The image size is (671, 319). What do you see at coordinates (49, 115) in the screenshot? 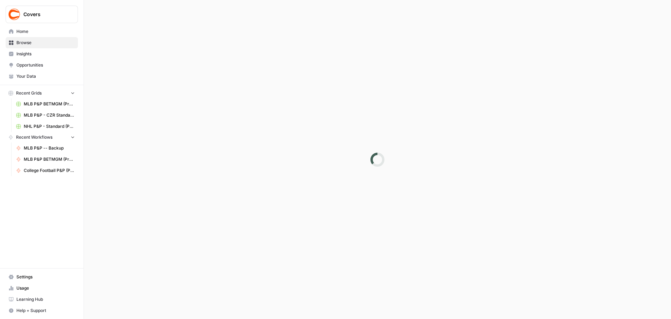
I see `span: MLB P&P - CZR Standard (Production) Grid` at bounding box center [49, 115].